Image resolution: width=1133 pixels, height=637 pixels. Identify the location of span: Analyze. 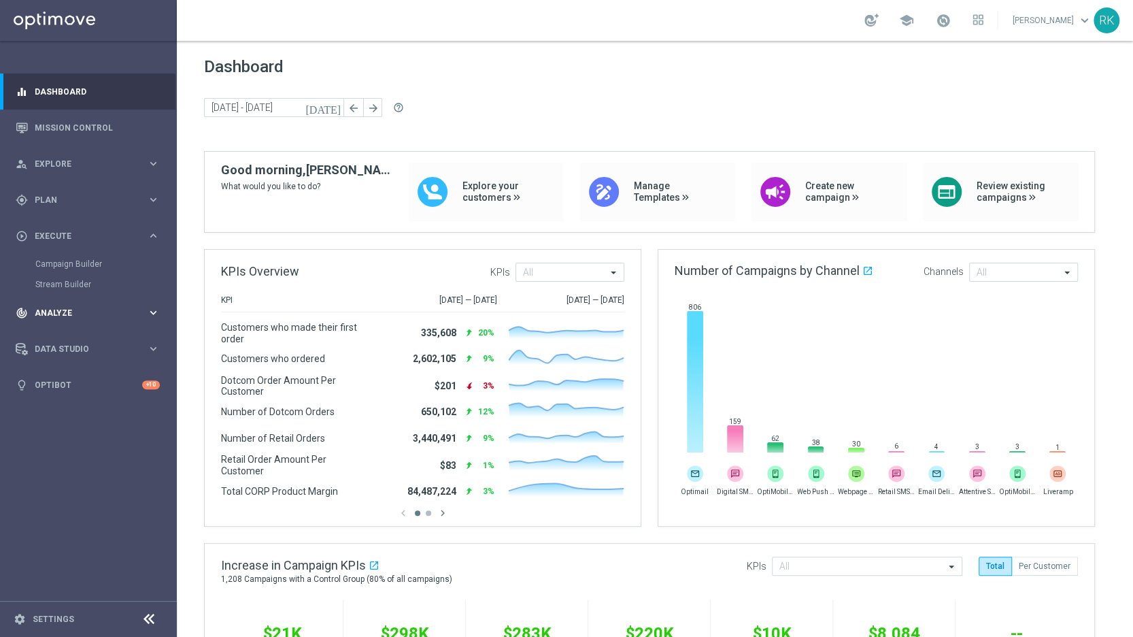
(90, 313).